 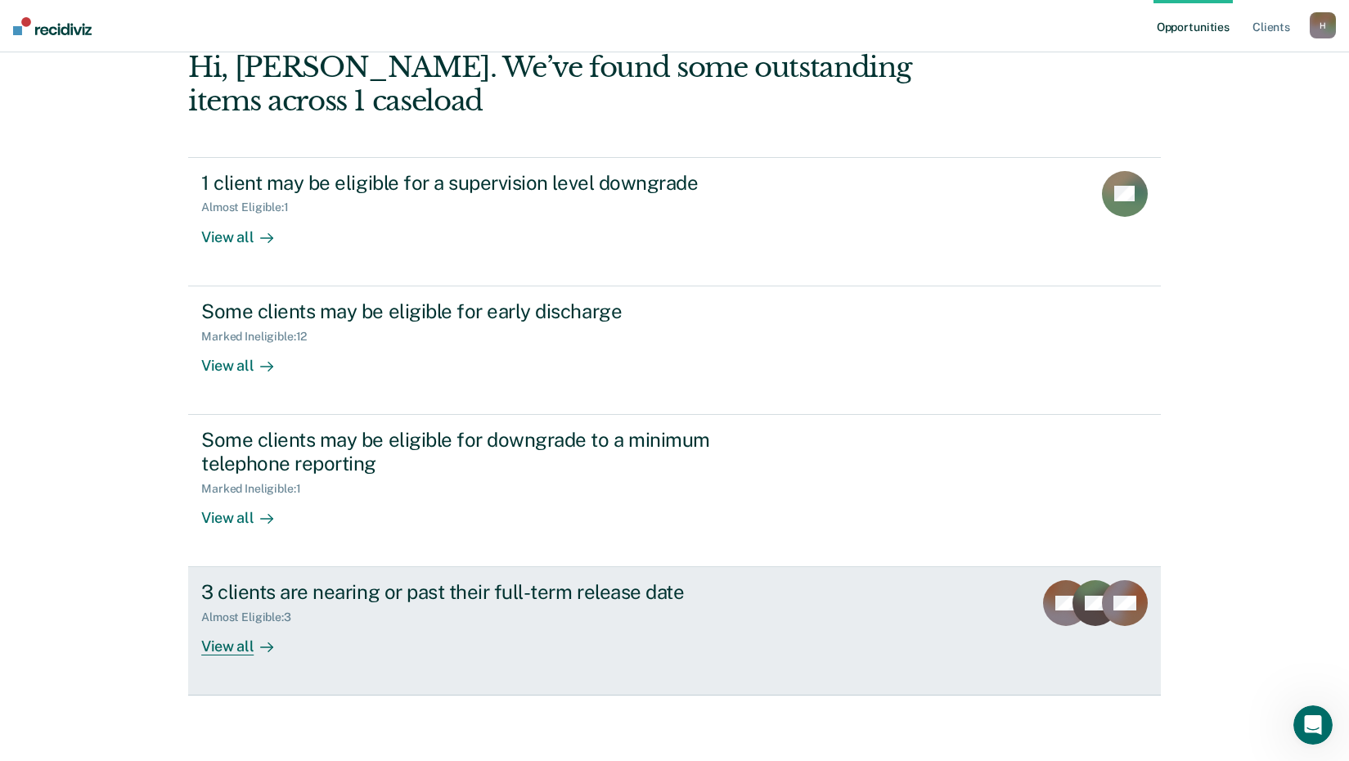 I want to click on a: Some clients may be eligible for downgrade to a minimum telephone reportingMarked Ineligible:1Vie..., so click(x=674, y=491).